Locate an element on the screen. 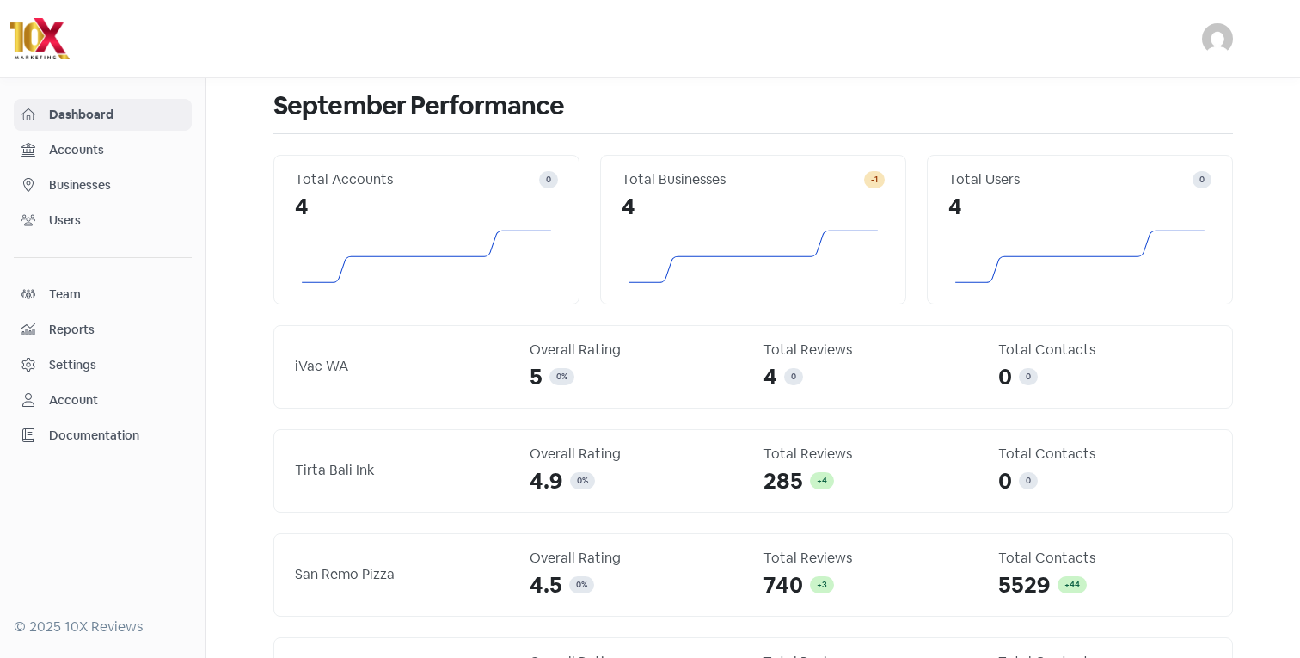  span: Dashboard is located at coordinates (116, 114).